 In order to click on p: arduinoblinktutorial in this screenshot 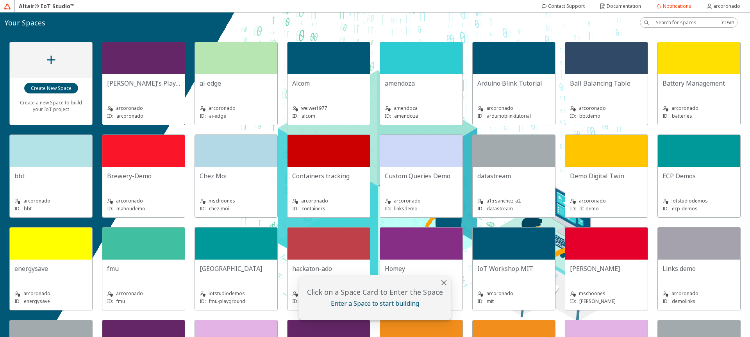, I will do `click(508, 116)`.